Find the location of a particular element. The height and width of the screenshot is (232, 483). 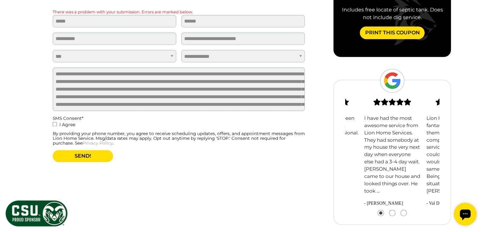

p: I have had the most awesome service from Lion Home Services. They had somebody at my house the ve... is located at coordinates (392, 155).